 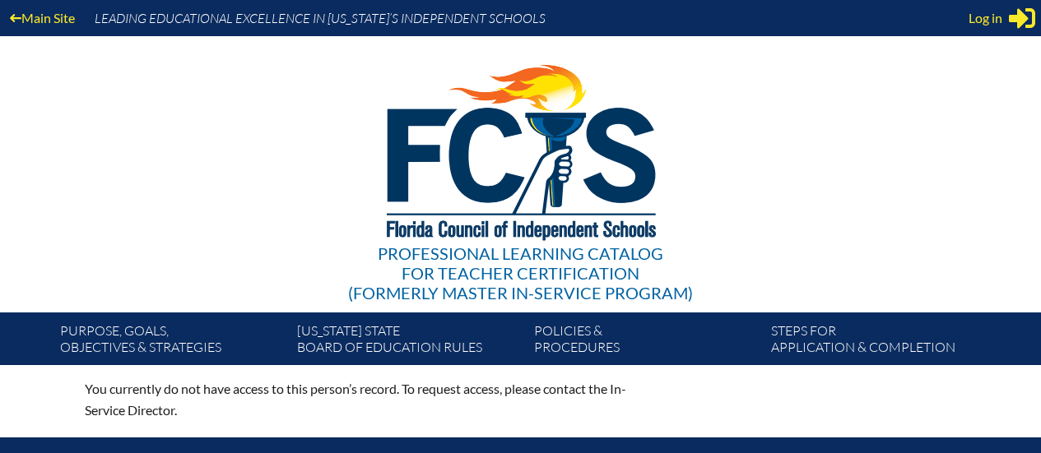 I want to click on p: You currently do not have access to this person’s record. To request access, please contact the I..., so click(x=374, y=400).